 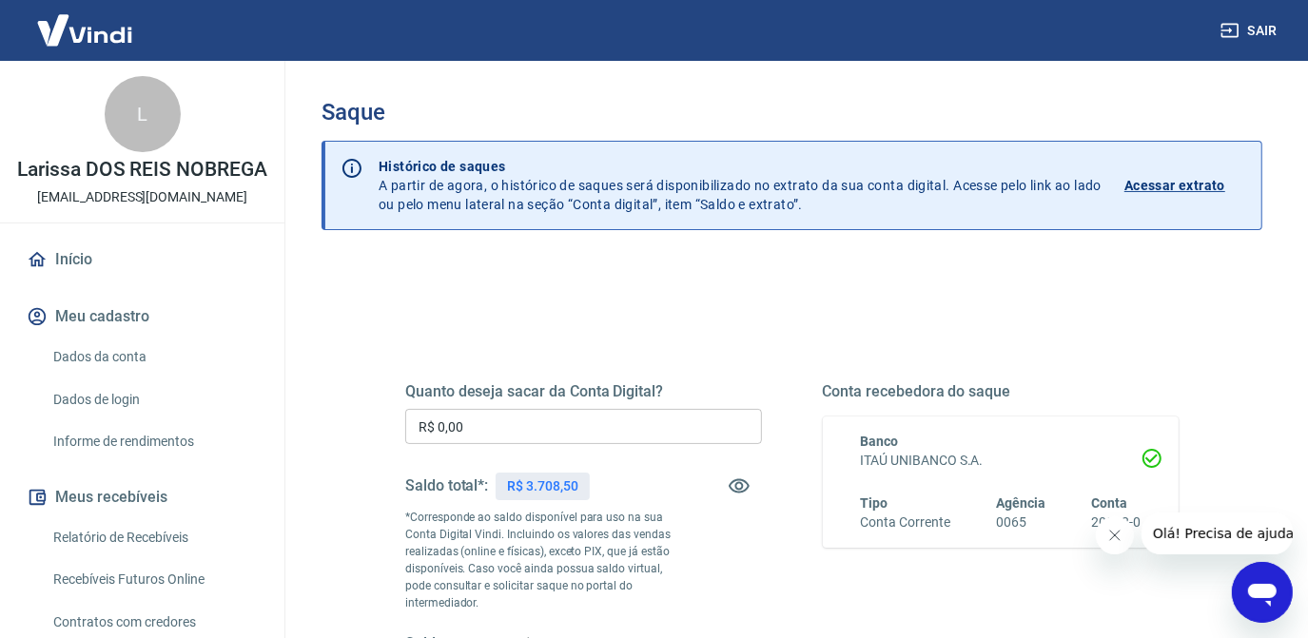 What do you see at coordinates (86, 21) in the screenshot?
I see `span: Olá! Precisa de ajuda?` at bounding box center [86, 21].